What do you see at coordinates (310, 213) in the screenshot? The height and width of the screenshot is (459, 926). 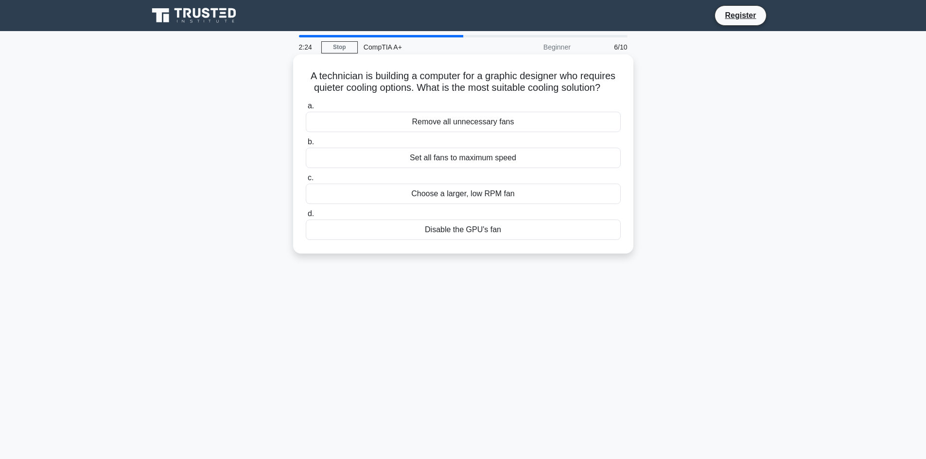 I see `span: d.` at bounding box center [310, 213].